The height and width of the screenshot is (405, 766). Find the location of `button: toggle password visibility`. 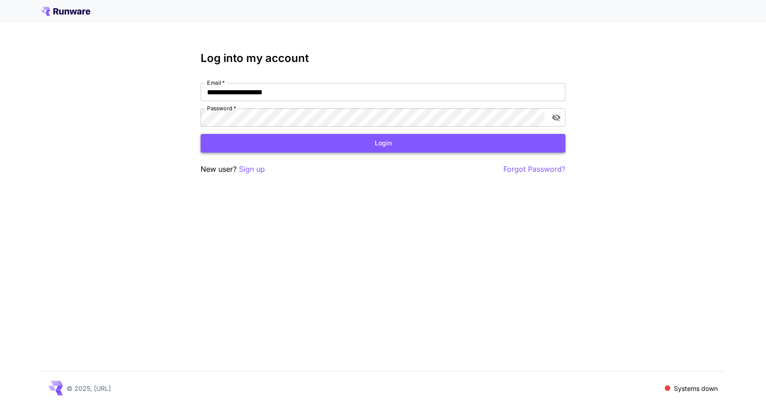

button: toggle password visibility is located at coordinates (556, 118).